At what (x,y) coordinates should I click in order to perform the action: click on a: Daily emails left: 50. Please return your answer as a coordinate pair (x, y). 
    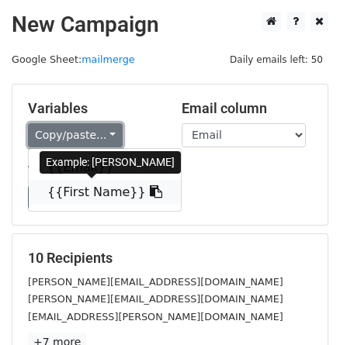
    Looking at the image, I should click on (276, 59).